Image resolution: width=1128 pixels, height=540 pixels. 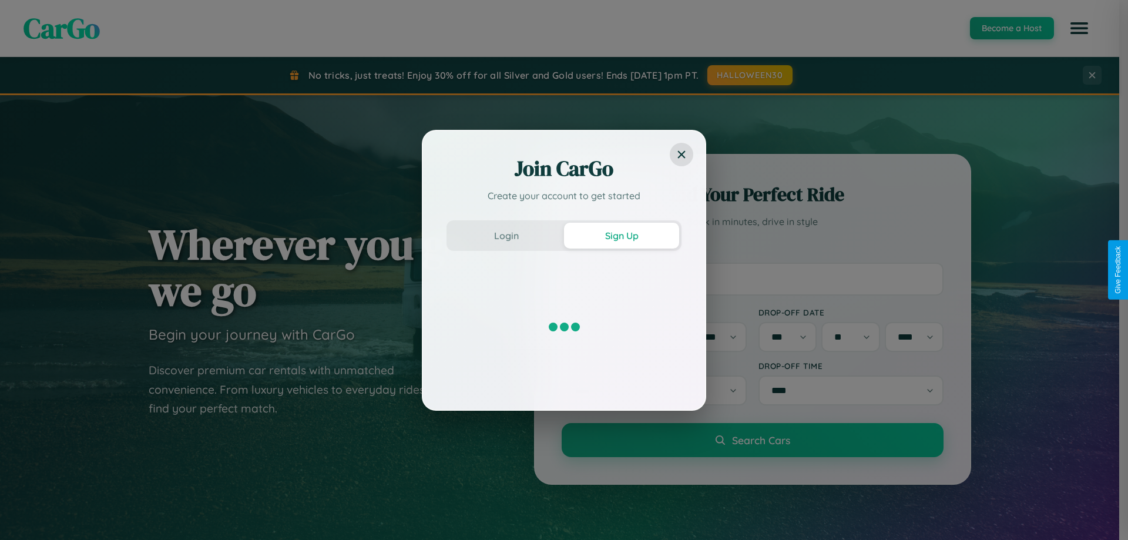 What do you see at coordinates (564, 169) in the screenshot?
I see `h2: Join CarGo` at bounding box center [564, 169].